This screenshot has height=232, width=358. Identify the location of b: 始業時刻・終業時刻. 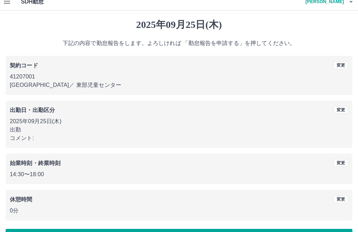
(35, 163).